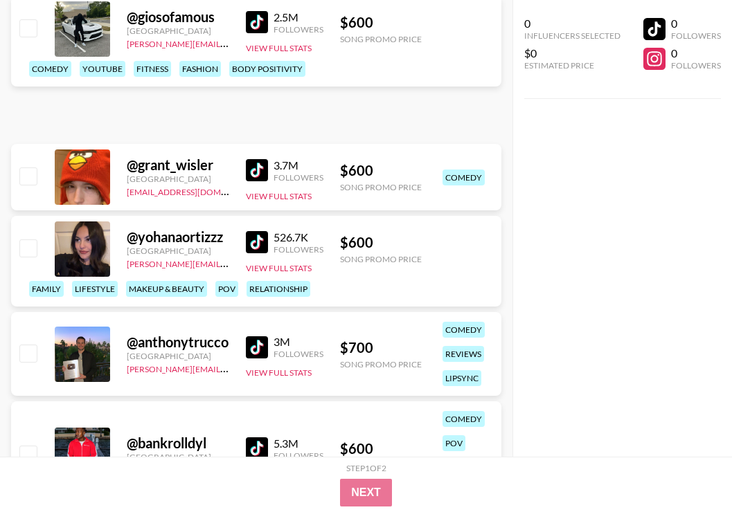 The width and height of the screenshot is (732, 512). I want to click on div: $0, so click(572, 53).